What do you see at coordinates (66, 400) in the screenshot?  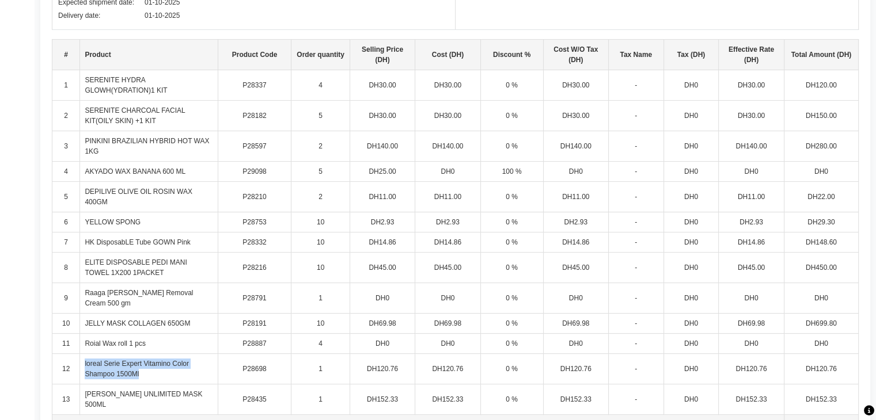 I see `td: 13` at bounding box center [66, 400].